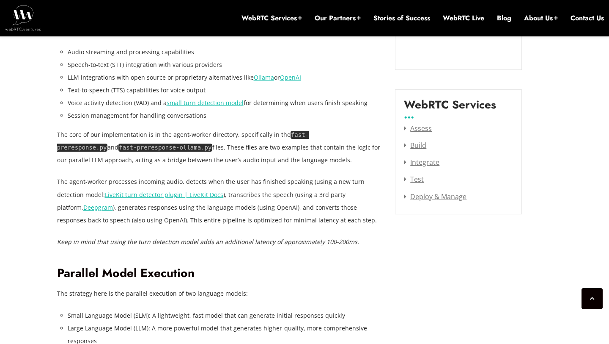 This screenshot has height=344, width=609. I want to click on a: WebRTC Services, so click(272, 18).